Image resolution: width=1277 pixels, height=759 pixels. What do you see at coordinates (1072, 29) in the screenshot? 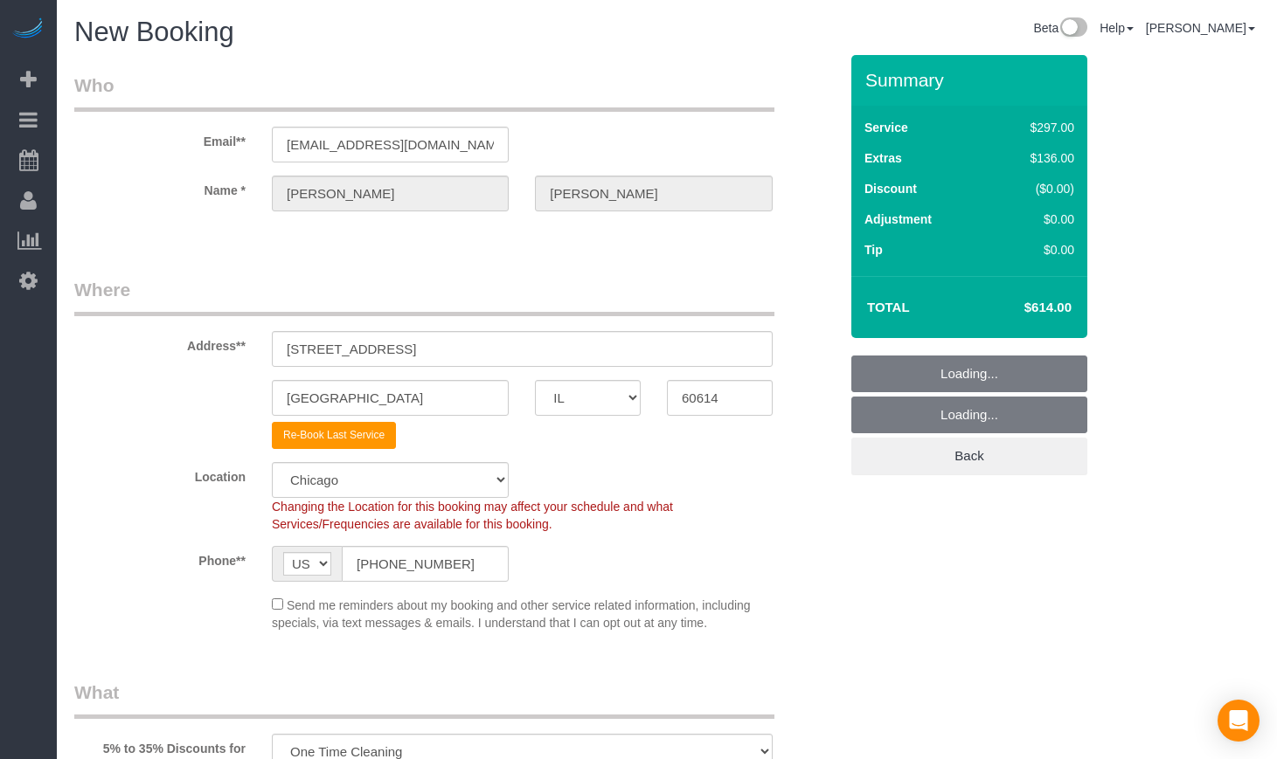
I see `img: New interface` at bounding box center [1072, 29].